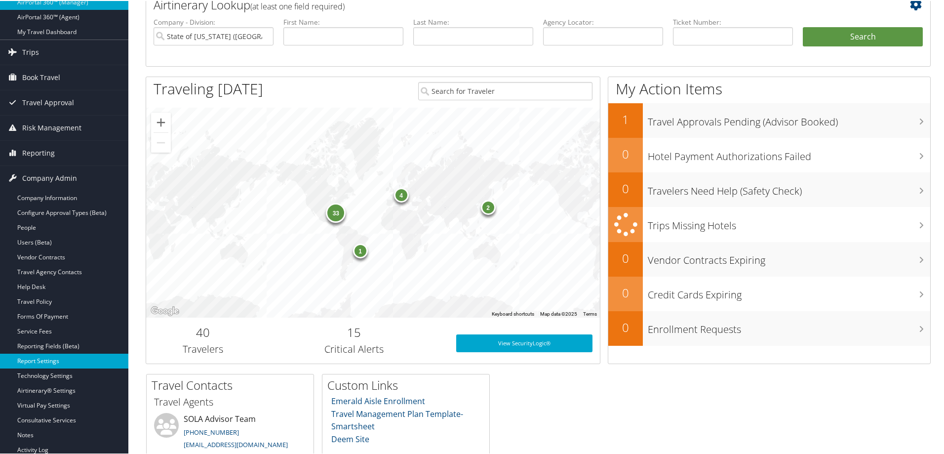  What do you see at coordinates (769, 189) in the screenshot?
I see `a: 0Travelers Need Help (Safety Check)` at bounding box center [769, 189].